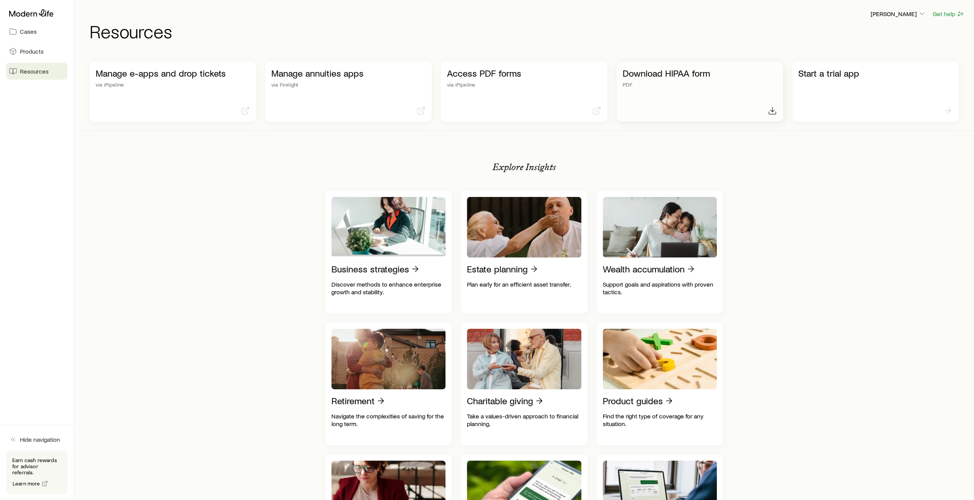  I want to click on a: Product guidesFind the right type of coverage for any situation., so click(660, 384).